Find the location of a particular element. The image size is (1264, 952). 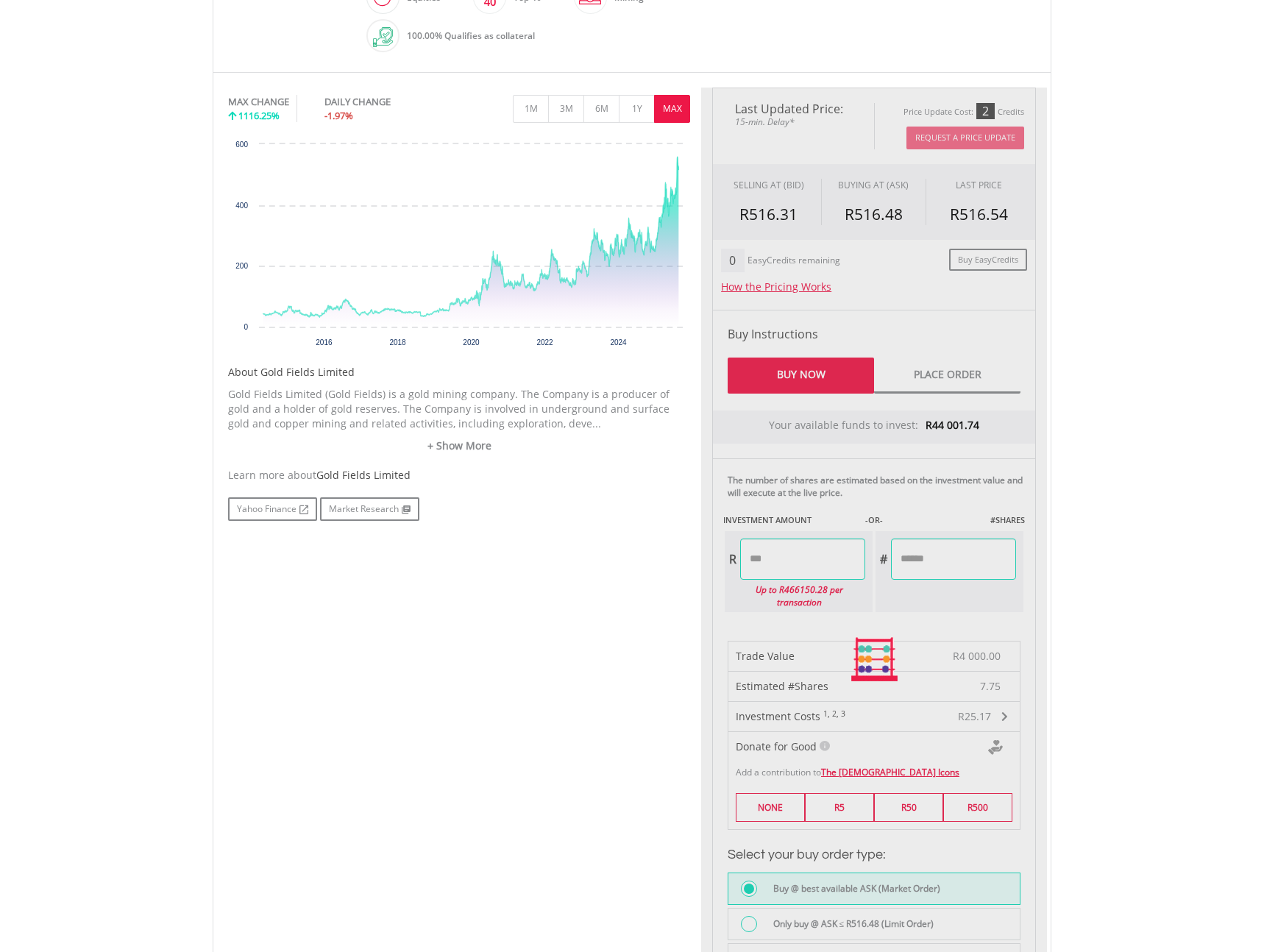

button: 1Y is located at coordinates (636, 109).